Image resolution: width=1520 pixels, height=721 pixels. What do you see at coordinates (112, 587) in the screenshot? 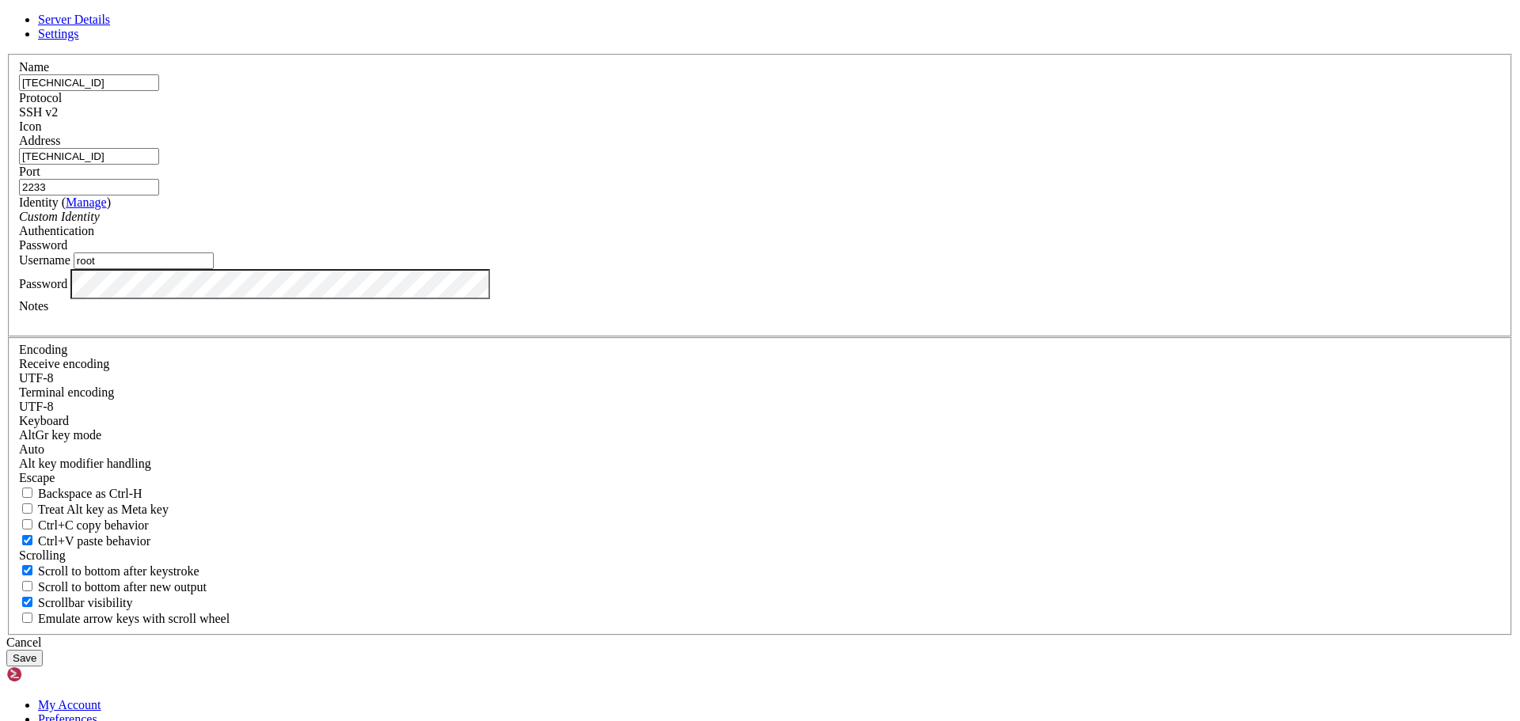
I see `label: Scroll to bottom after new output.` at bounding box center [112, 587].